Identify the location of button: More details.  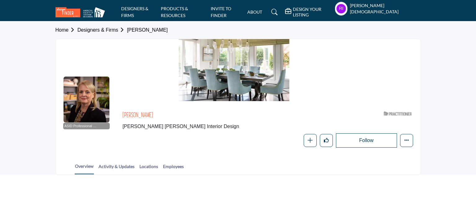
(406, 140).